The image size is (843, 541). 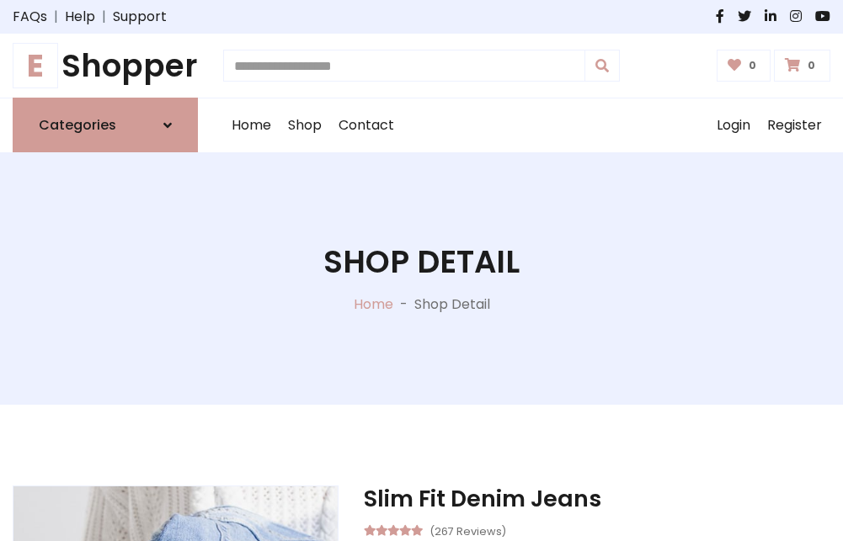 What do you see at coordinates (35, 66) in the screenshot?
I see `span: E` at bounding box center [35, 66].